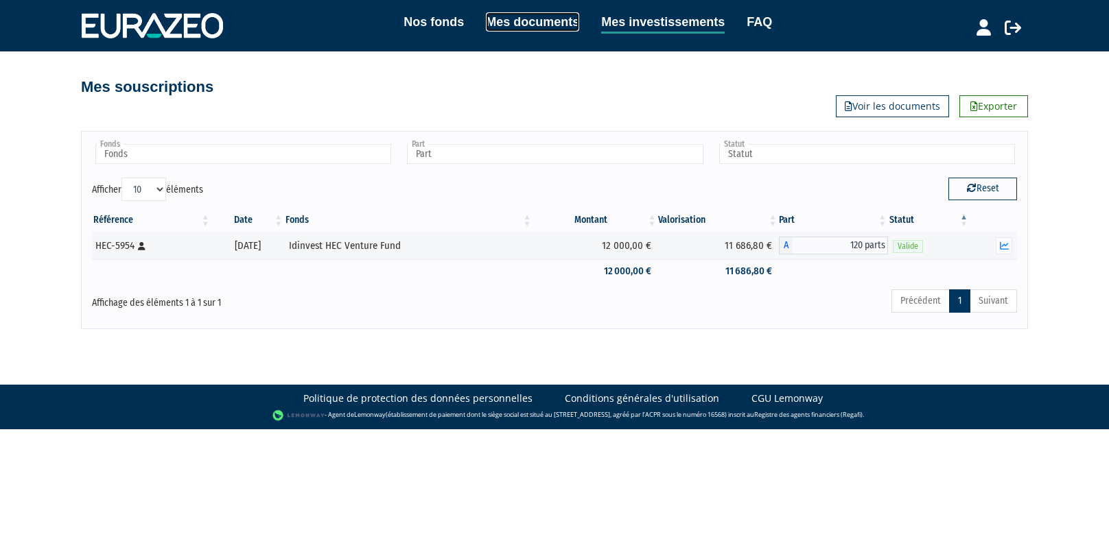  I want to click on label: Afficher éléments, so click(147, 189).